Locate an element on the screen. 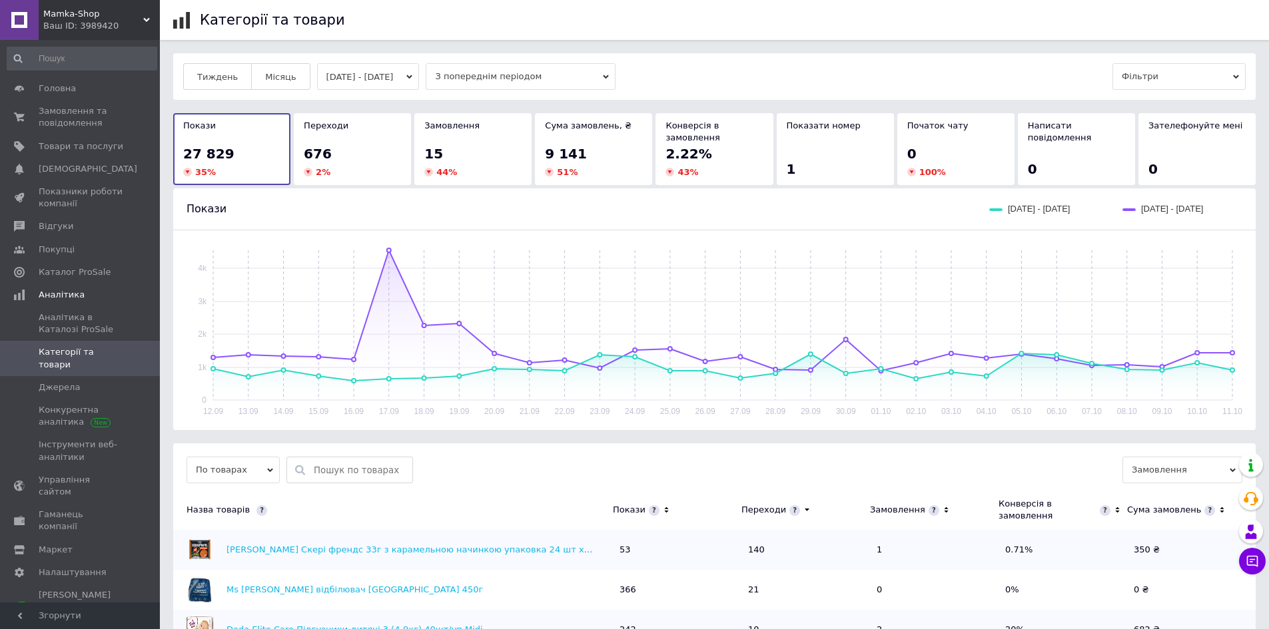 The height and width of the screenshot is (629, 1269). text: 16.09 is located at coordinates (354, 412).